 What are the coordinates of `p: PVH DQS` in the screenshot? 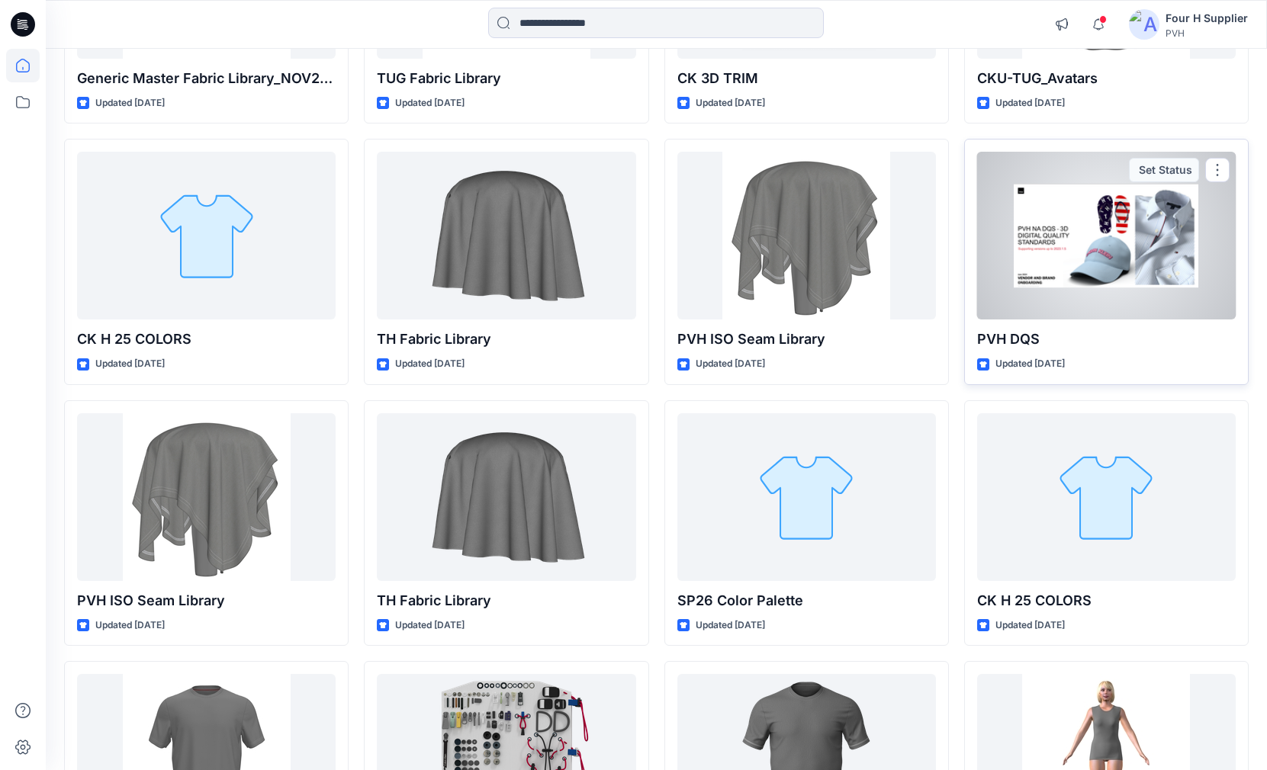 It's located at (1106, 339).